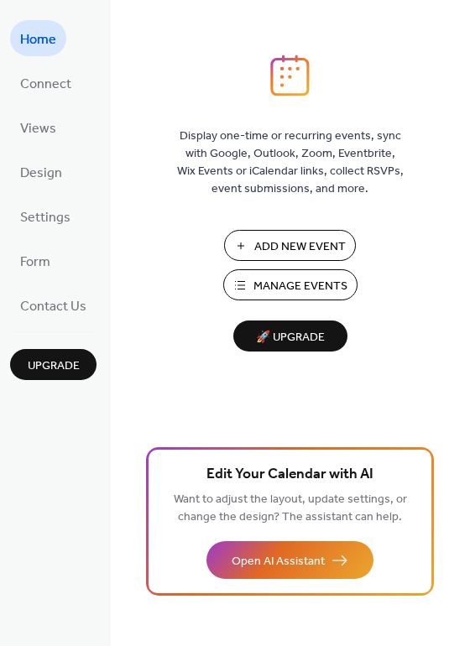 This screenshot has width=470, height=646. I want to click on span: Connect, so click(45, 84).